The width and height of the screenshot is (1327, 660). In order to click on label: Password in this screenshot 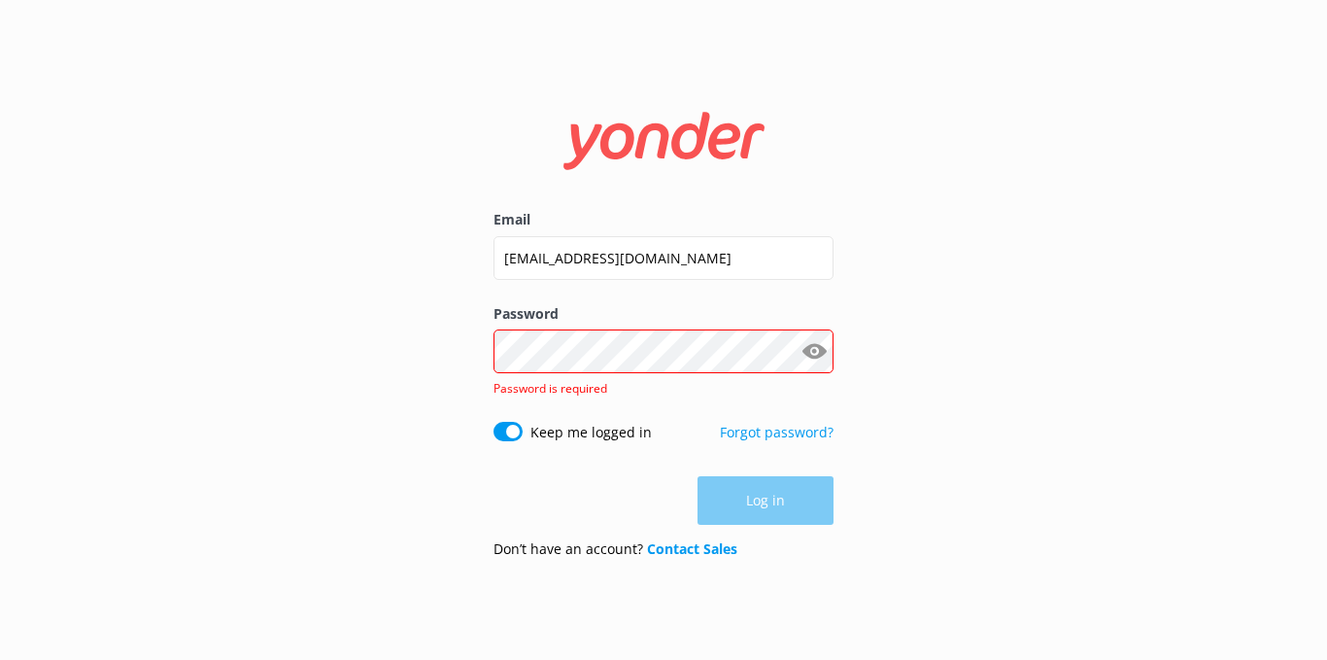, I will do `click(664, 314)`.